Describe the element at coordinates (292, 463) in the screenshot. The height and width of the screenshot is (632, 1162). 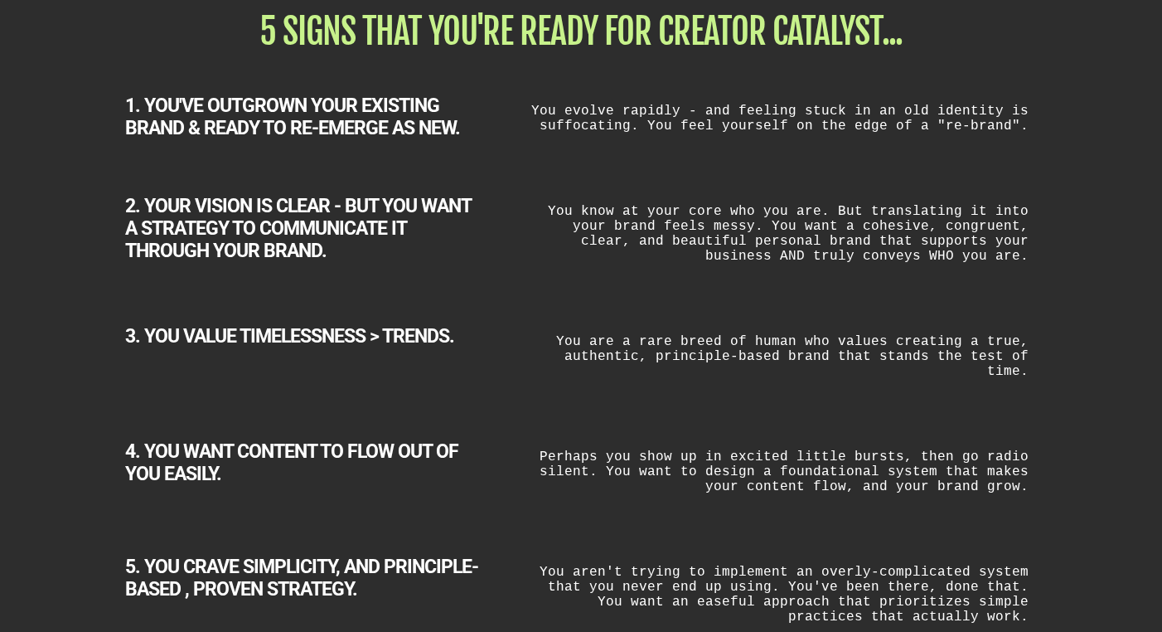
I see `b: 4. YOU WANT CONTENT TO FLOW OUT OF YOU EASILY.` at that location.